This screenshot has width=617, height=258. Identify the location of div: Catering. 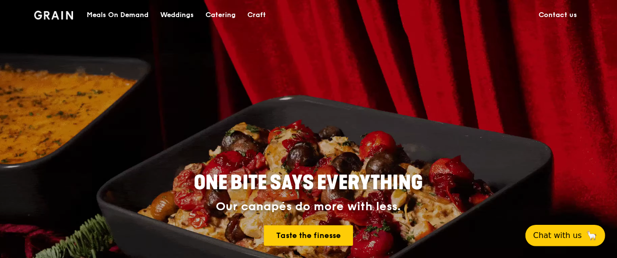
(221, 15).